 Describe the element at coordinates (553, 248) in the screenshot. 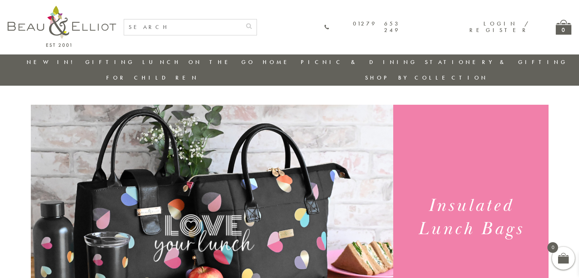

I see `span: 0` at that location.